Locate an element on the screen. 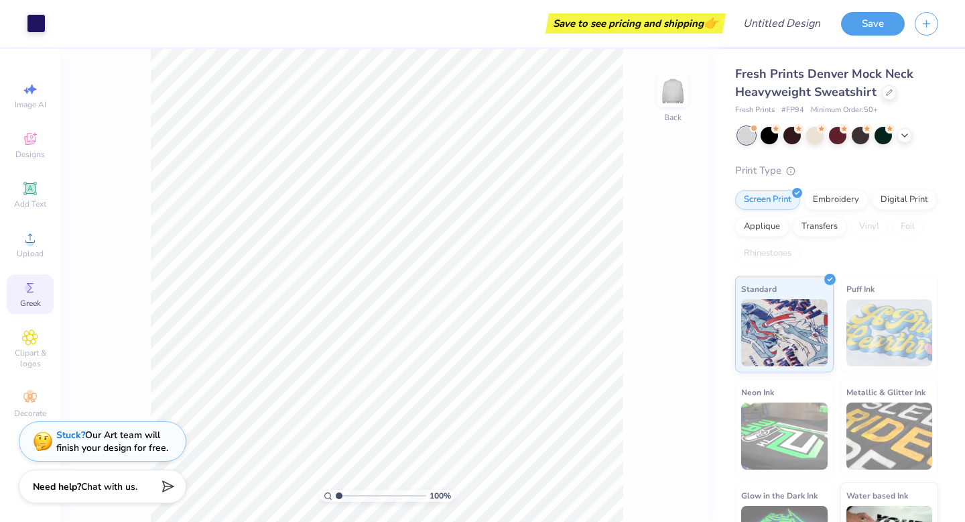 The height and width of the screenshot is (522, 965). div: Print Type is located at coordinates (837, 170).